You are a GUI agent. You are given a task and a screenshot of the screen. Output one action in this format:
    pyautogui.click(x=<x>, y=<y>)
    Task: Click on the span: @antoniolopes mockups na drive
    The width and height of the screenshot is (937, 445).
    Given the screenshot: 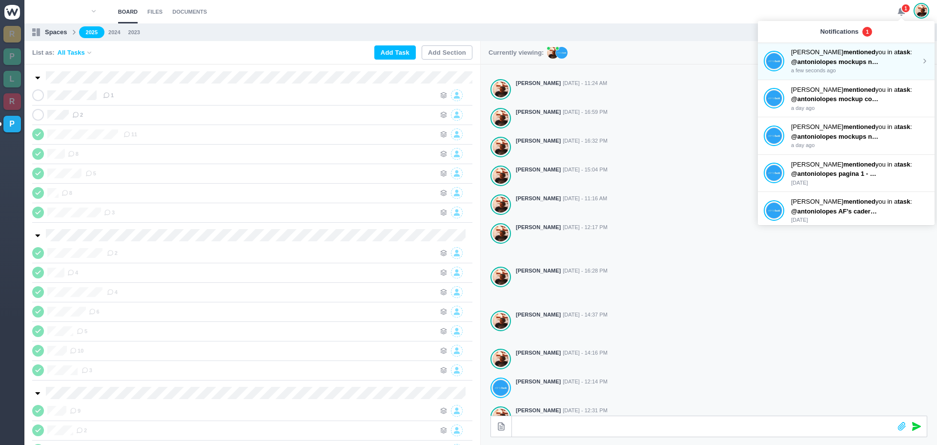 What is the action you would take?
    pyautogui.click(x=842, y=61)
    